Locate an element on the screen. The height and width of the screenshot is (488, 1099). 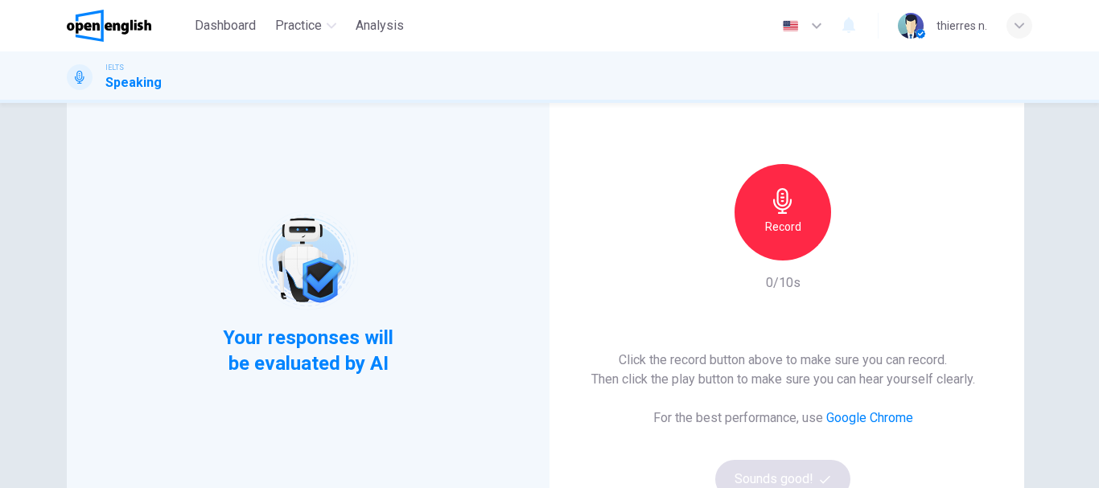
button: Analysis is located at coordinates (380, 26).